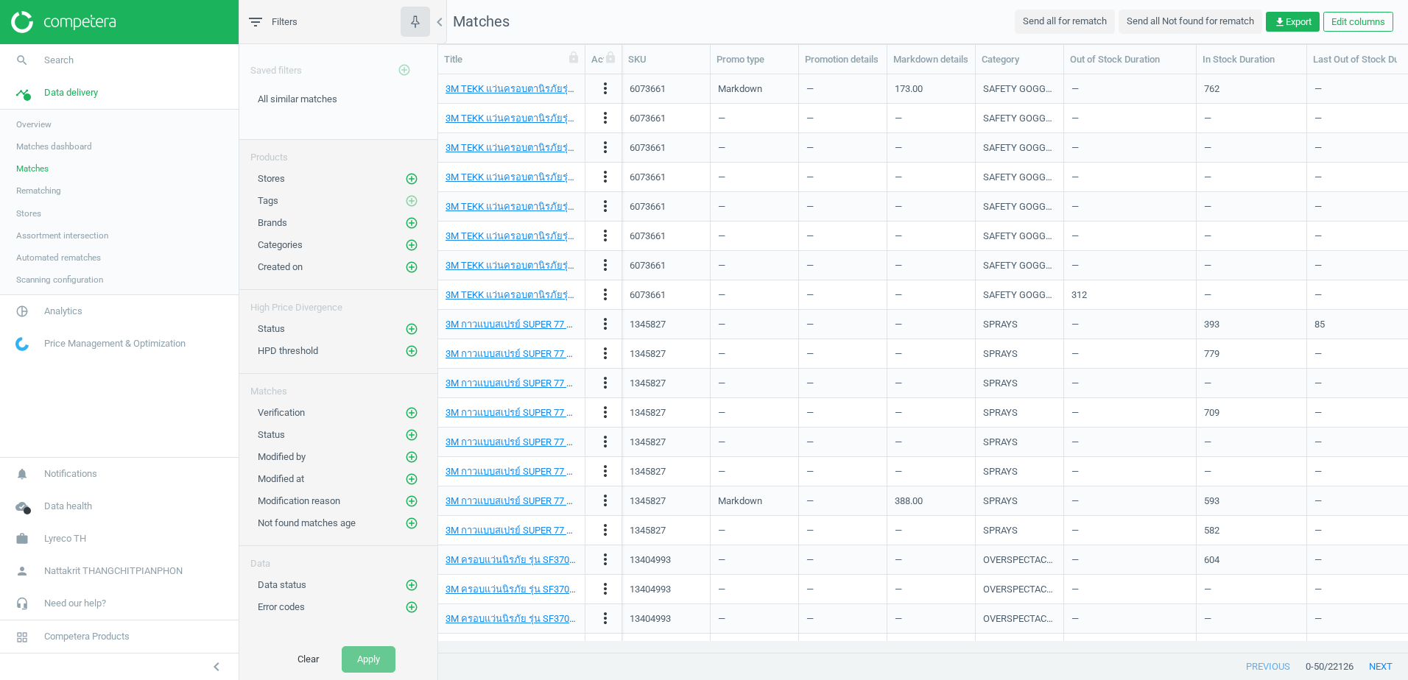 The height and width of the screenshot is (680, 1408). Describe the element at coordinates (22, 571) in the screenshot. I see `i: person` at that location.